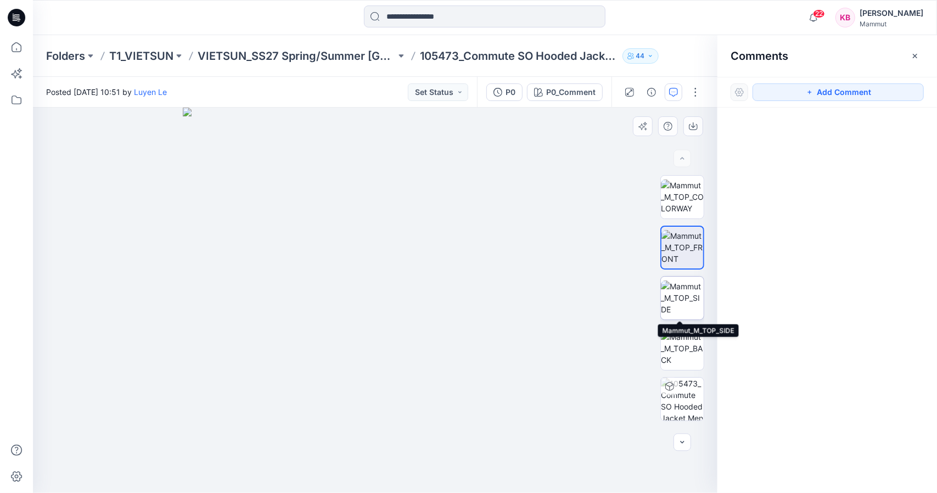 Image resolution: width=937 pixels, height=493 pixels. I want to click on p: 105473_Commute SO Hooded Jacket Men AF, so click(519, 56).